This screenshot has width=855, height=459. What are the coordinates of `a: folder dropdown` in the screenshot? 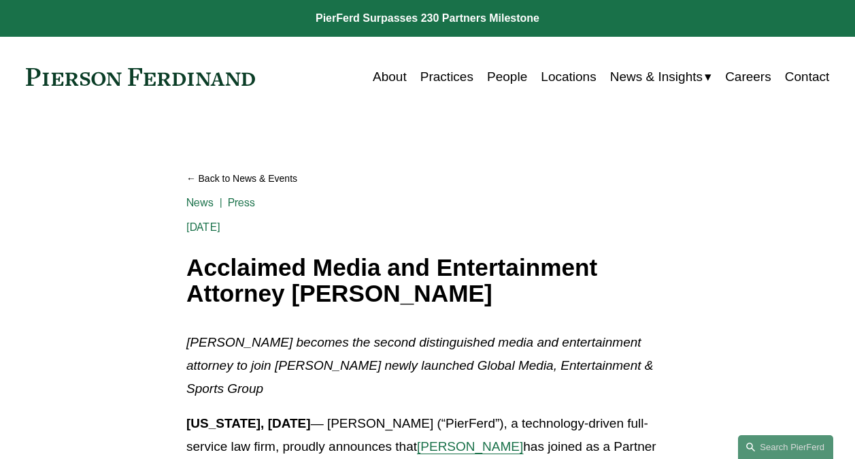 It's located at (661, 77).